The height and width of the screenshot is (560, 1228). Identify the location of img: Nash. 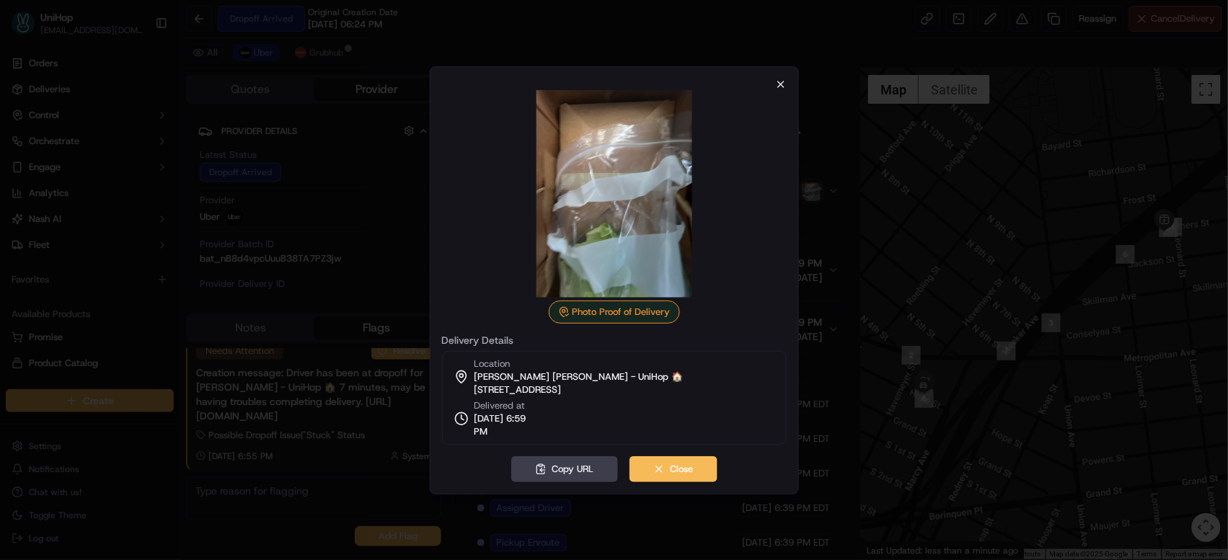
(29, 29).